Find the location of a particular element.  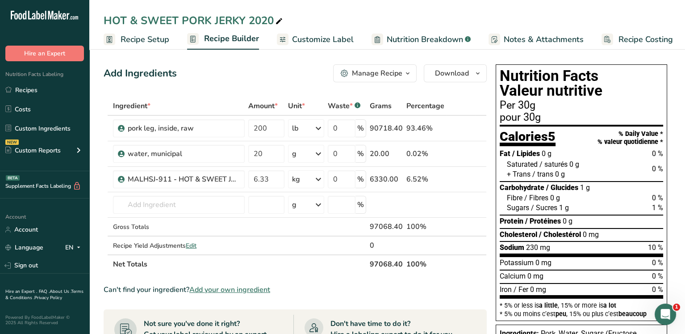

span: Carbohydrate is located at coordinates (522, 187).